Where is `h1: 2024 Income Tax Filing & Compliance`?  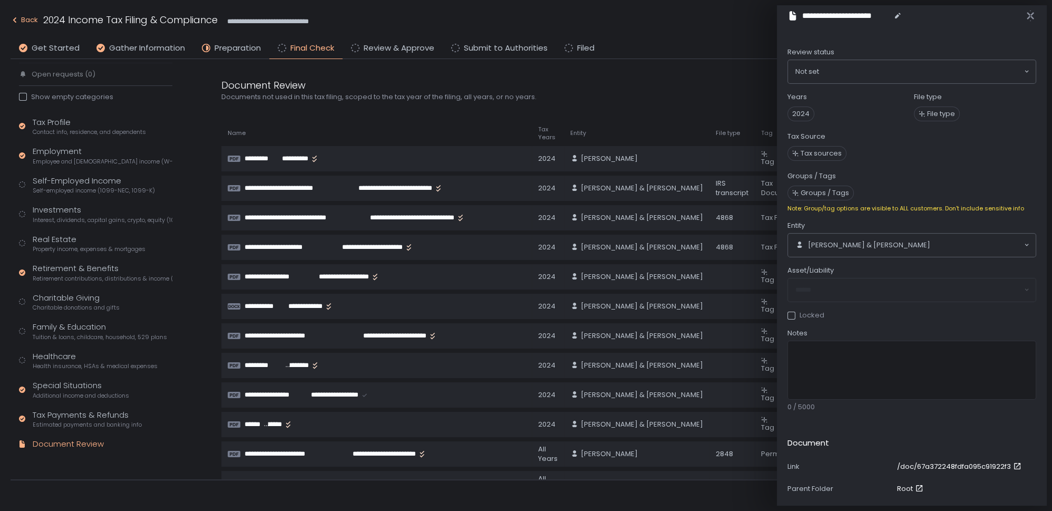 h1: 2024 Income Tax Filing & Compliance is located at coordinates (130, 20).